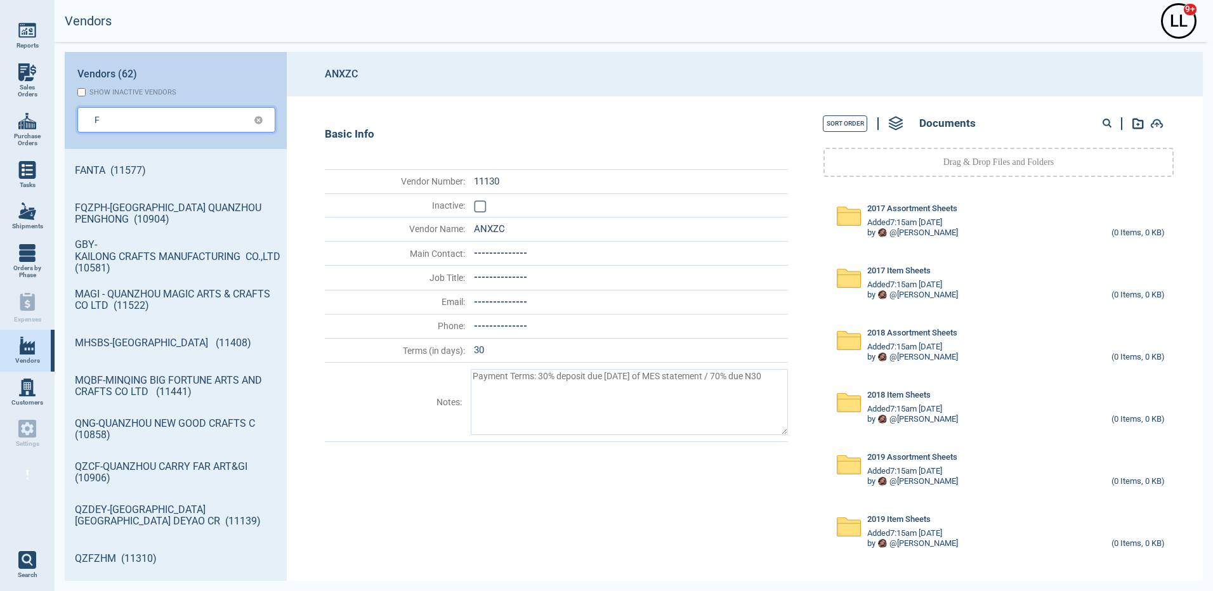 This screenshot has height=591, width=1213. Describe the element at coordinates (1178, 21) in the screenshot. I see `div: L L` at that location.